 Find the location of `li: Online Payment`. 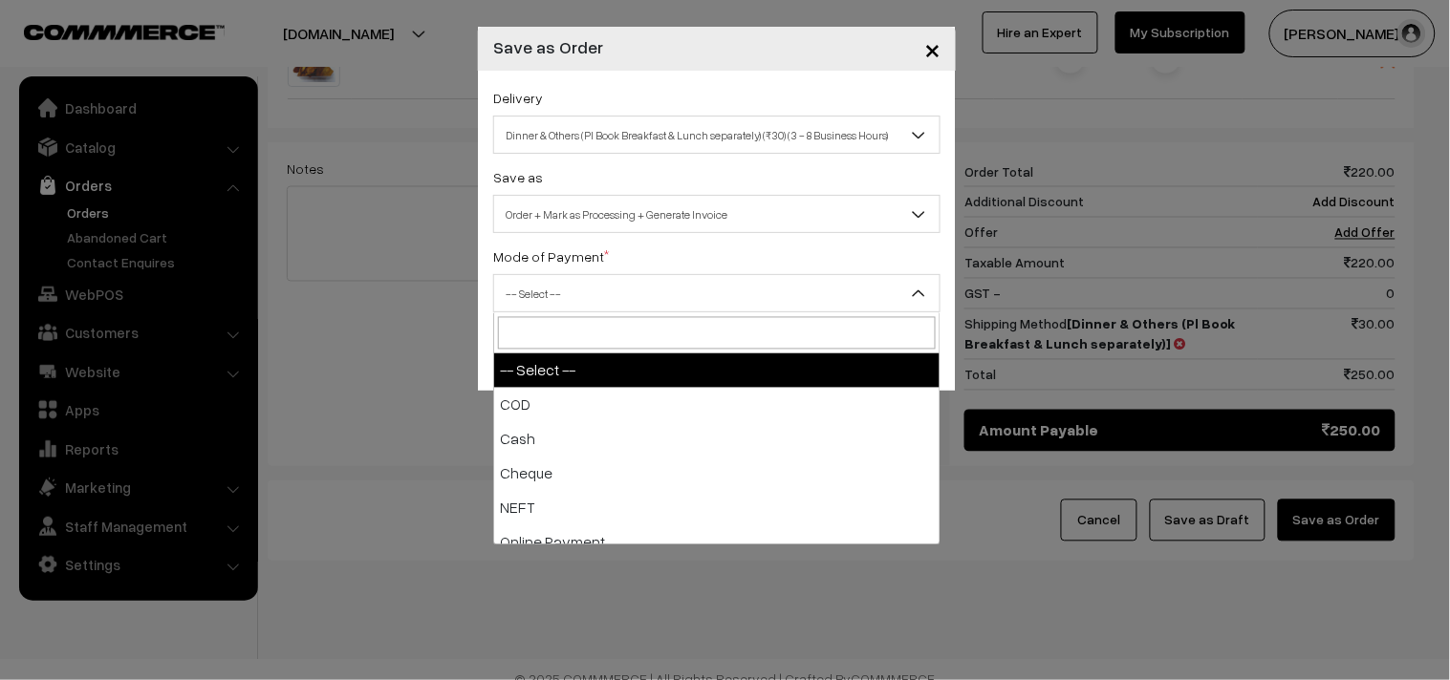

li: Online Payment is located at coordinates (717, 543).